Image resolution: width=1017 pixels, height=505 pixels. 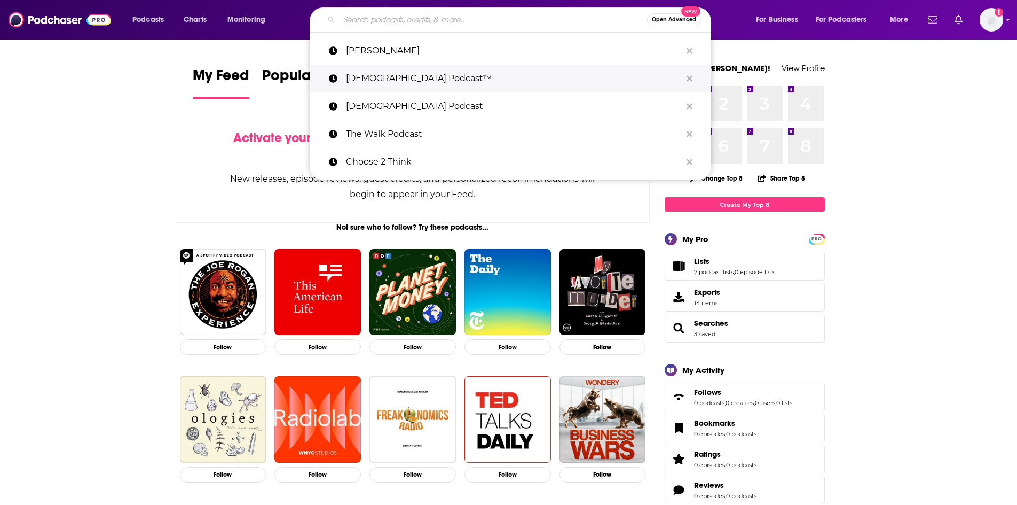 What do you see at coordinates (735, 261) in the screenshot?
I see `a: Lists` at bounding box center [735, 261].